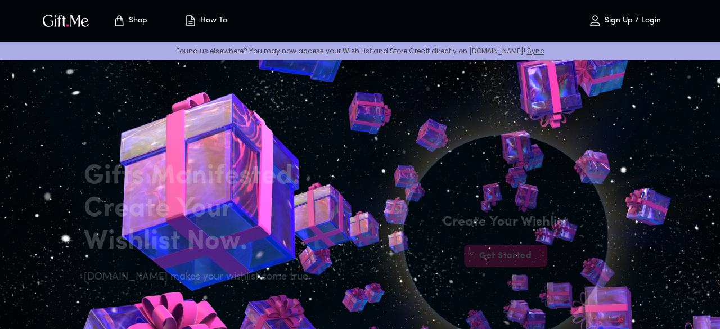  I want to click on h2: Wishlist Now., so click(201, 242).